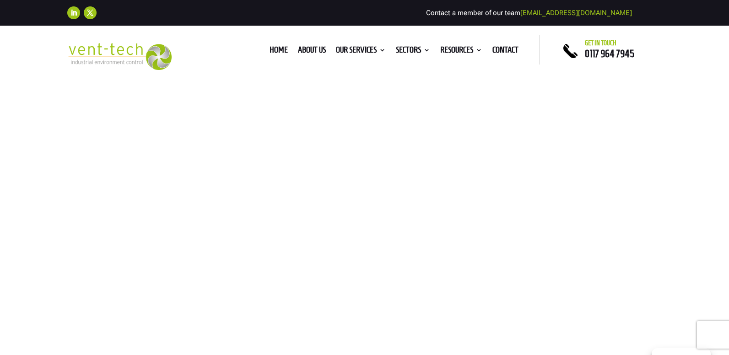 The image size is (729, 355). Describe the element at coordinates (610, 54) in the screenshot. I see `span: 0117 964 7945` at that location.